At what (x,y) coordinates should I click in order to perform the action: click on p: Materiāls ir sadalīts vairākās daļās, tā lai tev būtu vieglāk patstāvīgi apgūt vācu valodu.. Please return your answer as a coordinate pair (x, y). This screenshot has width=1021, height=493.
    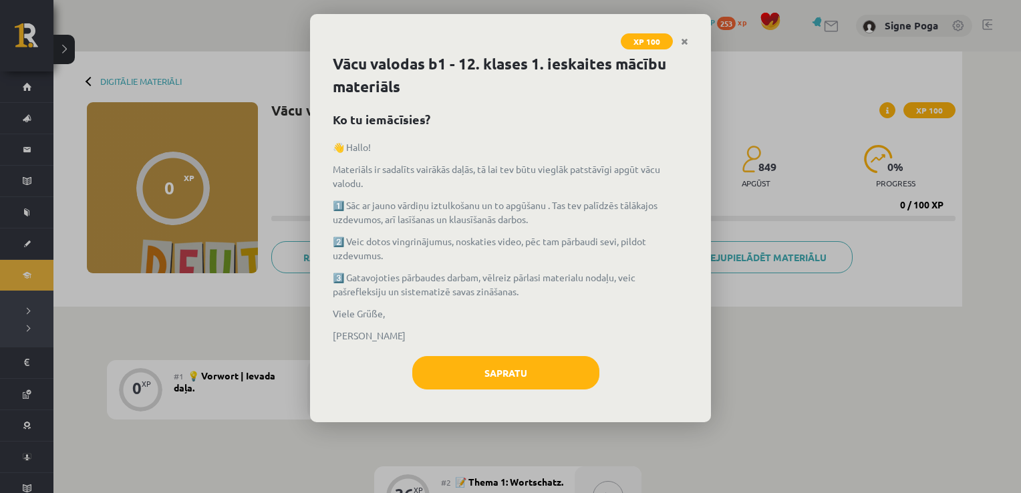
    Looking at the image, I should click on (510, 176).